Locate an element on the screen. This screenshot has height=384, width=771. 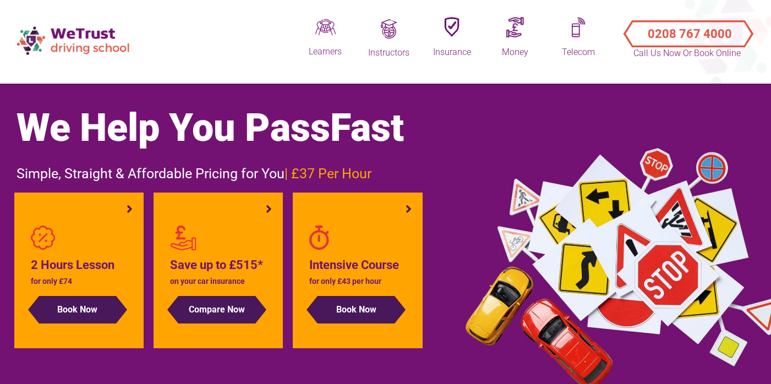
span: for only £74 is located at coordinates (51, 281).